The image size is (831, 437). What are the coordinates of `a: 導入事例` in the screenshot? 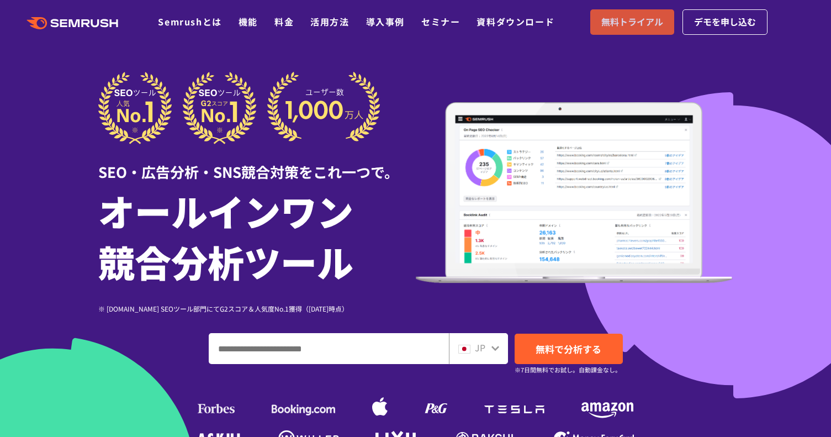 It's located at (385, 22).